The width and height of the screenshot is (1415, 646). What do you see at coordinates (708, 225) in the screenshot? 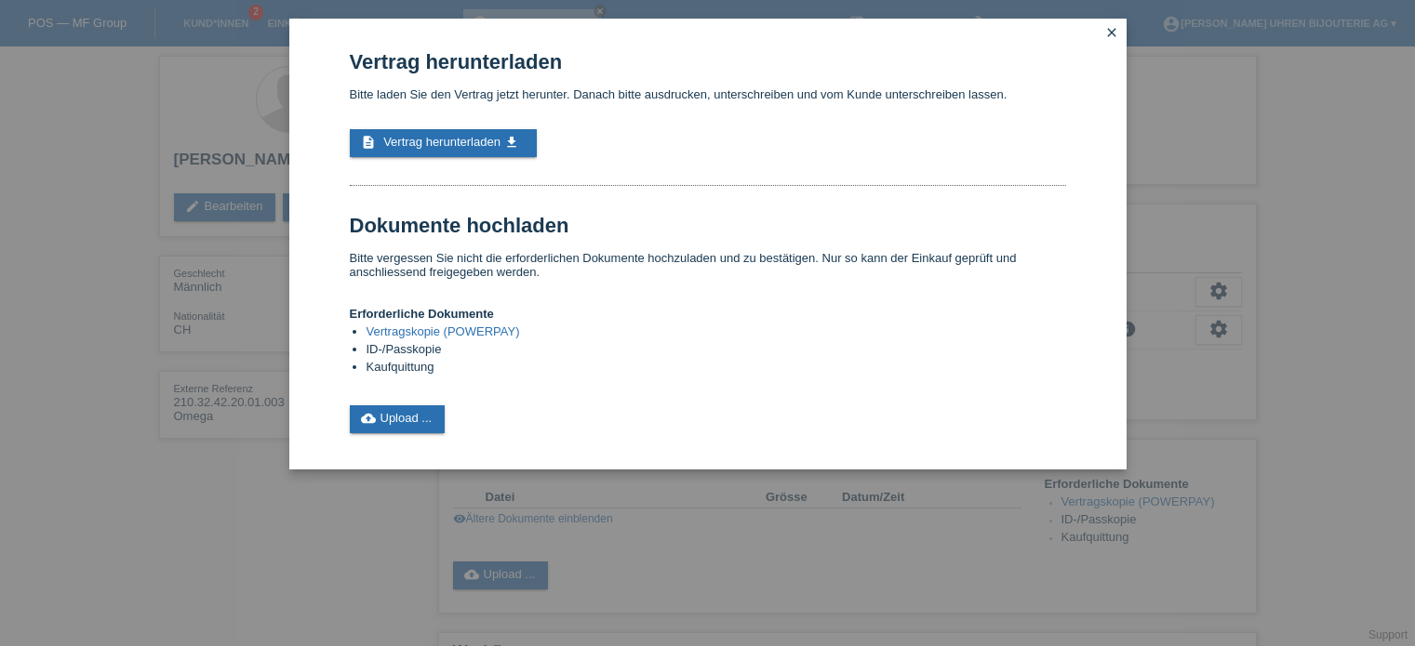
I see `h1: Dokumente hochladen` at bounding box center [708, 225].